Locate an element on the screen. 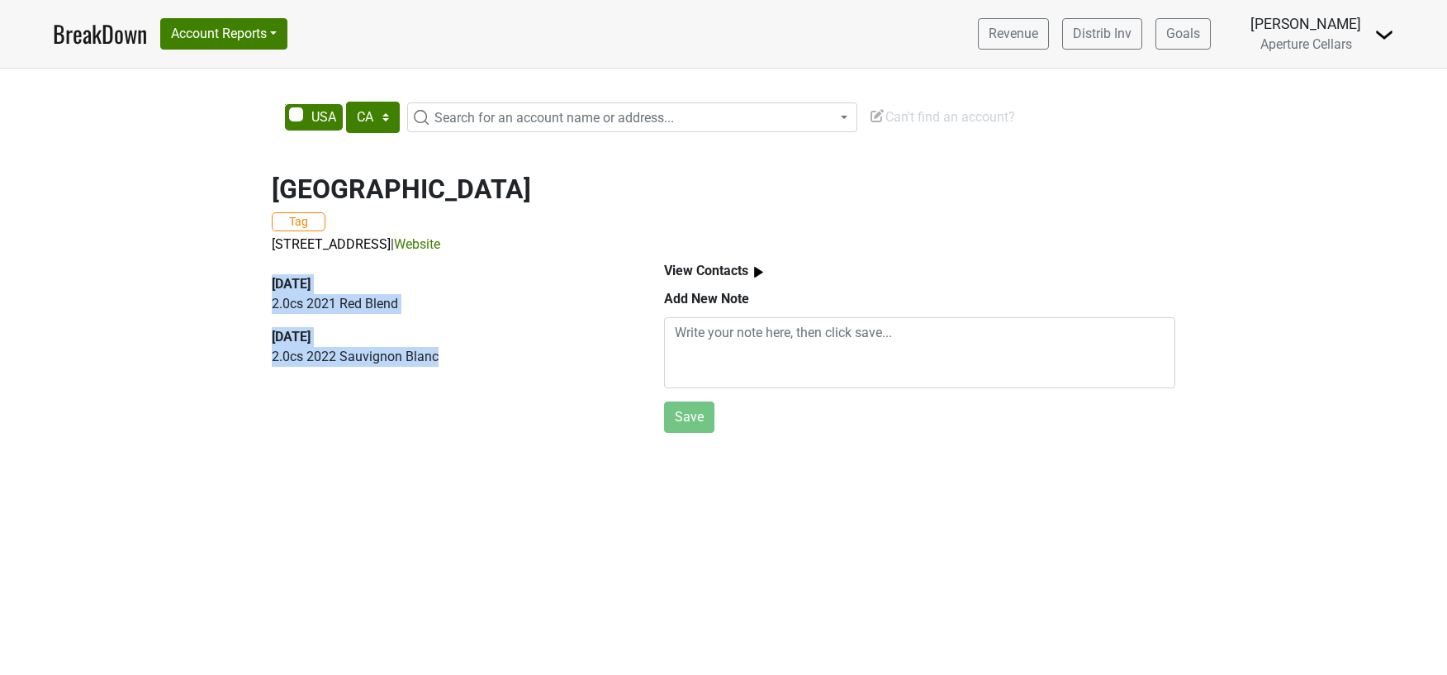 This screenshot has height=675, width=1447. span: Can't find an account? is located at coordinates (941, 116).